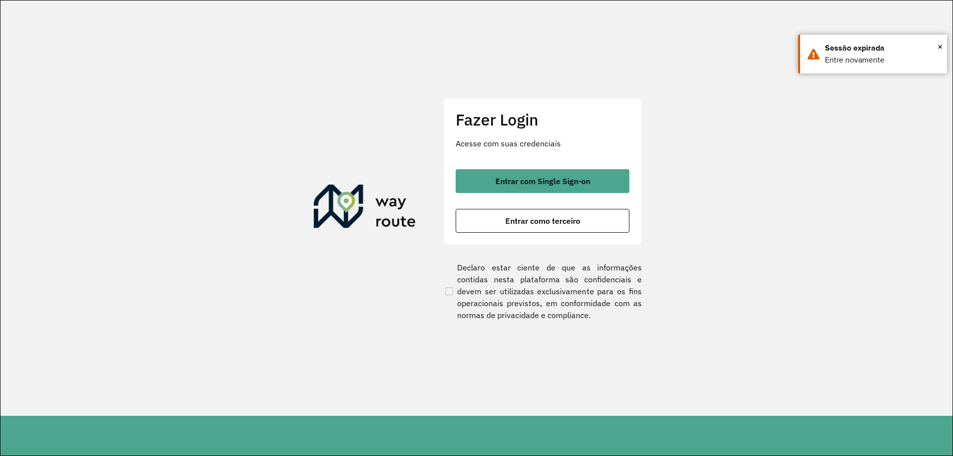 The image size is (953, 456). I want to click on p: Acesse com suas credenciais, so click(543, 143).